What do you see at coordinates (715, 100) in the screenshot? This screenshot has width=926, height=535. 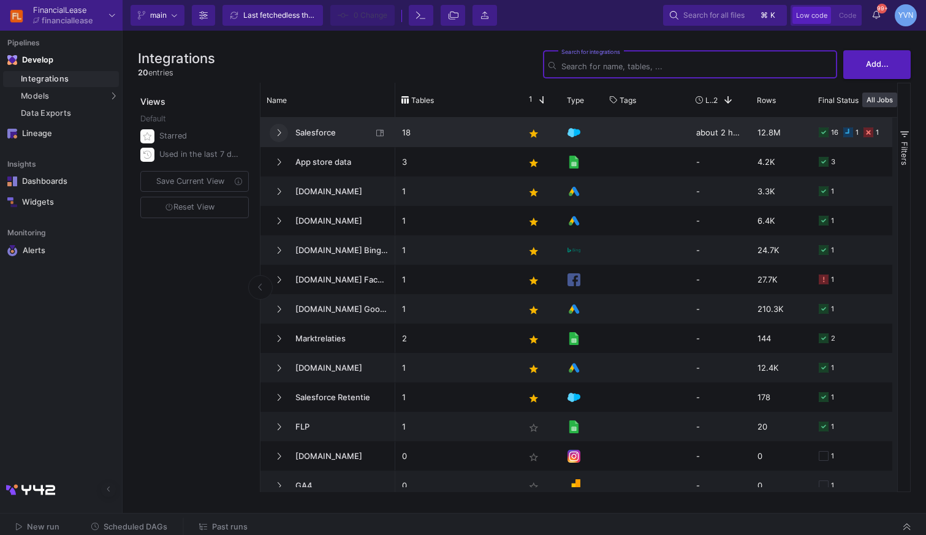 I see `span: 2` at bounding box center [715, 100].